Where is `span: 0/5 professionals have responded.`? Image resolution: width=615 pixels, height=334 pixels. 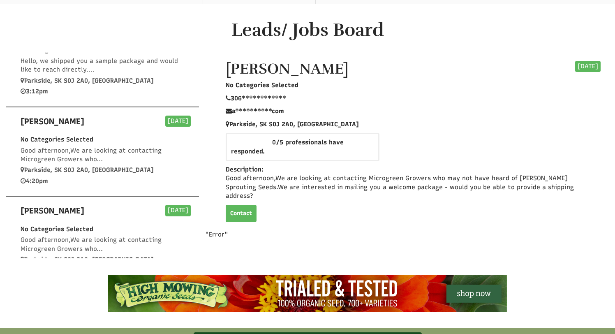
span: 0/5 professionals have responded. is located at coordinates (287, 146).